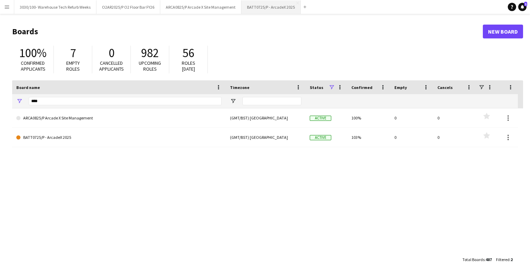 The width and height of the screenshot is (530, 277). What do you see at coordinates (33, 53) in the screenshot?
I see `span: 100%` at bounding box center [33, 53].